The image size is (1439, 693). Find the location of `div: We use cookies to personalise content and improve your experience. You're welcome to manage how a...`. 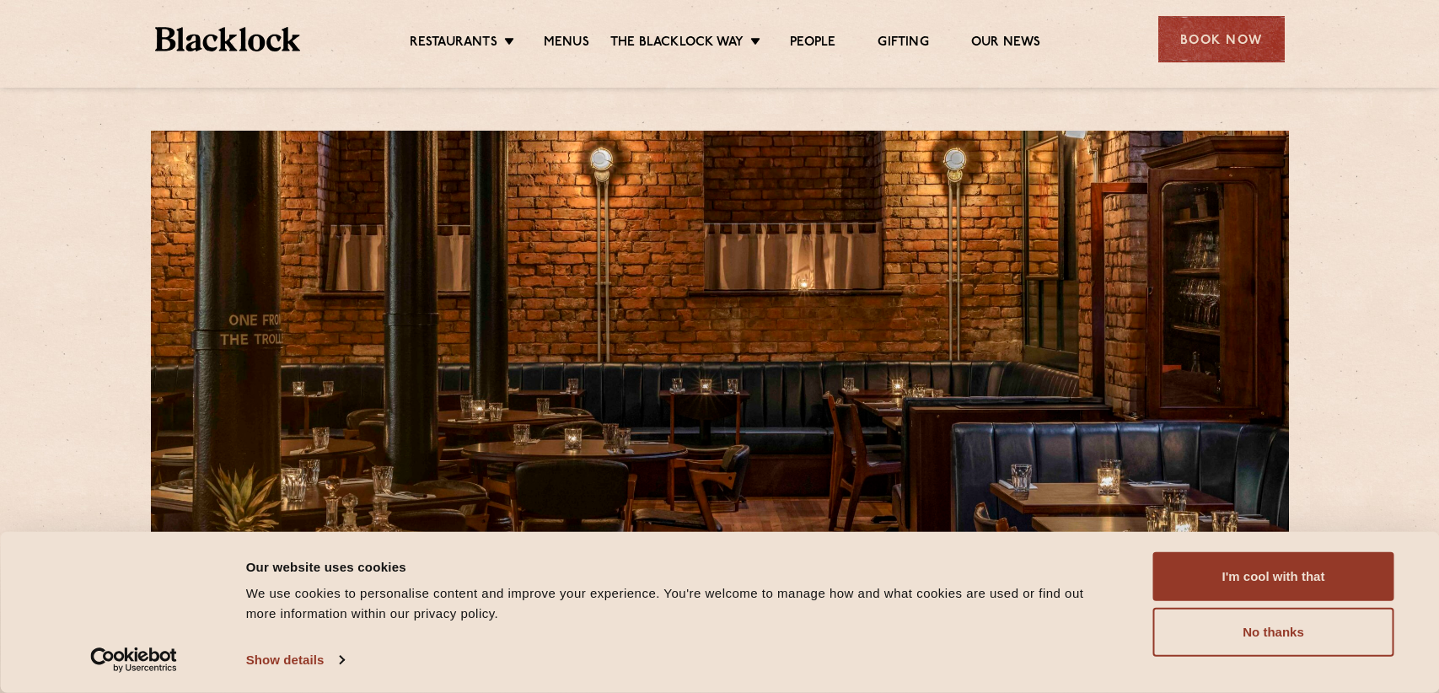

div: We use cookies to personalise content and improve your experience. You're welcome to manage how a... is located at coordinates (680, 604).